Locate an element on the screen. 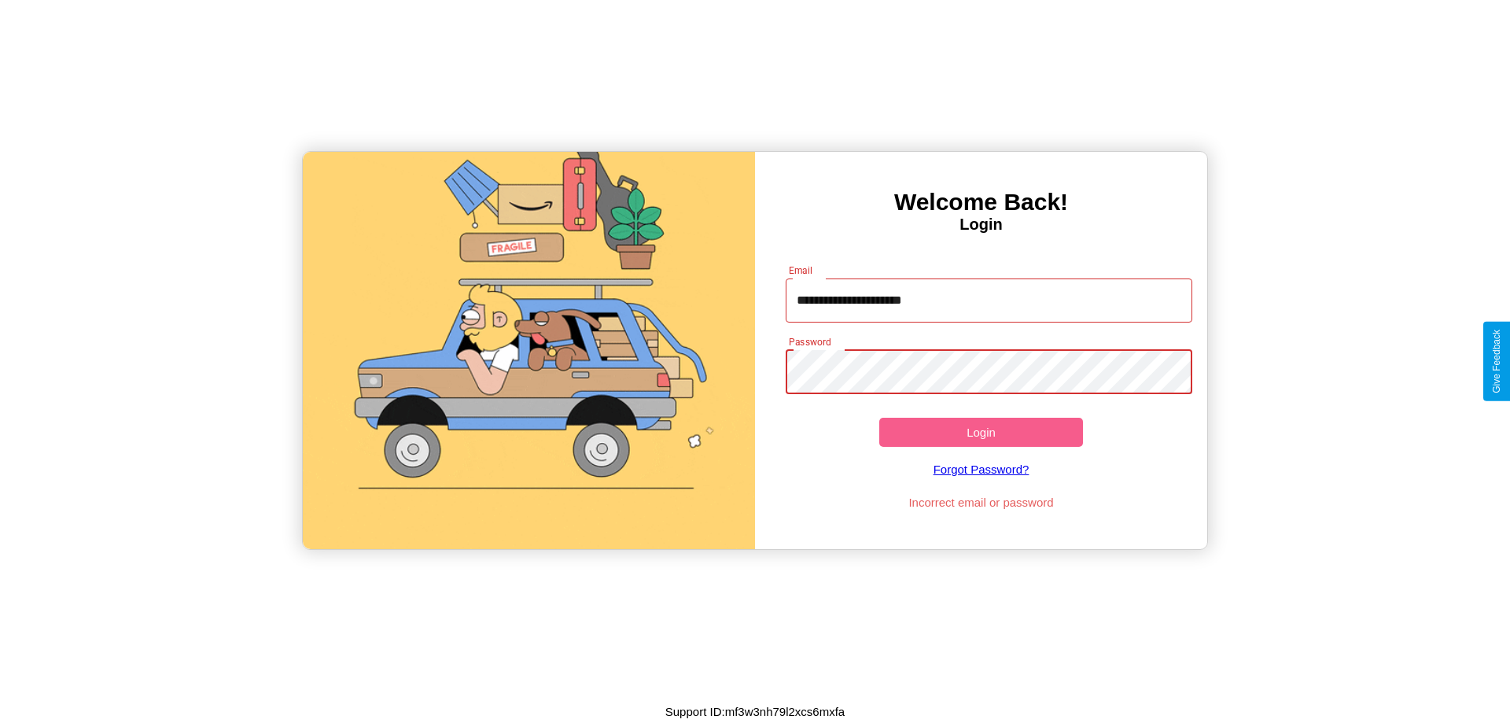 The width and height of the screenshot is (1510, 723). label: Email is located at coordinates (801, 270).